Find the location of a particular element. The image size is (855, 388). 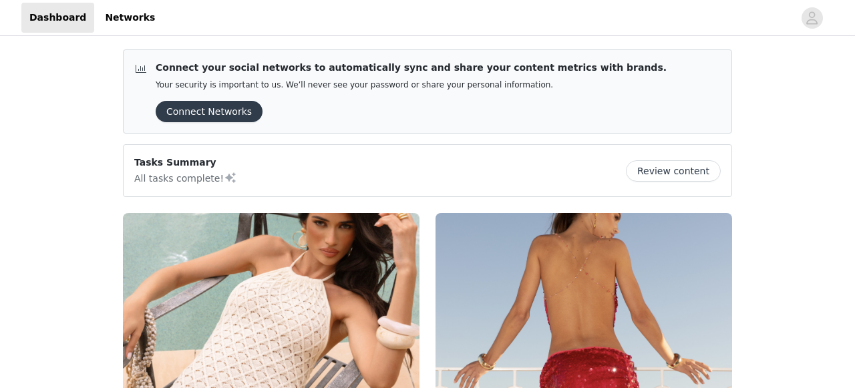

a: Networks is located at coordinates (130, 17).